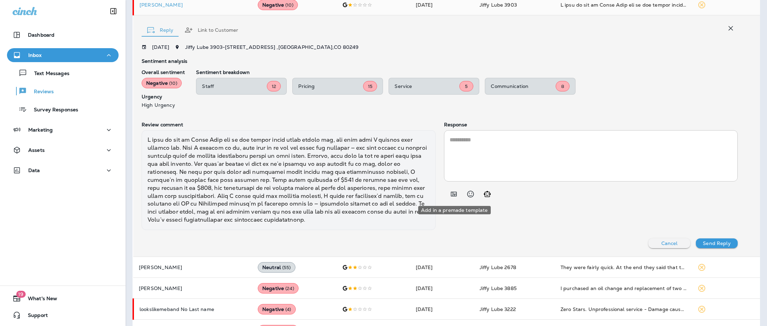 The height and width of the screenshot is (326, 767). Describe the element at coordinates (466, 86) in the screenshot. I see `span: 5` at that location.